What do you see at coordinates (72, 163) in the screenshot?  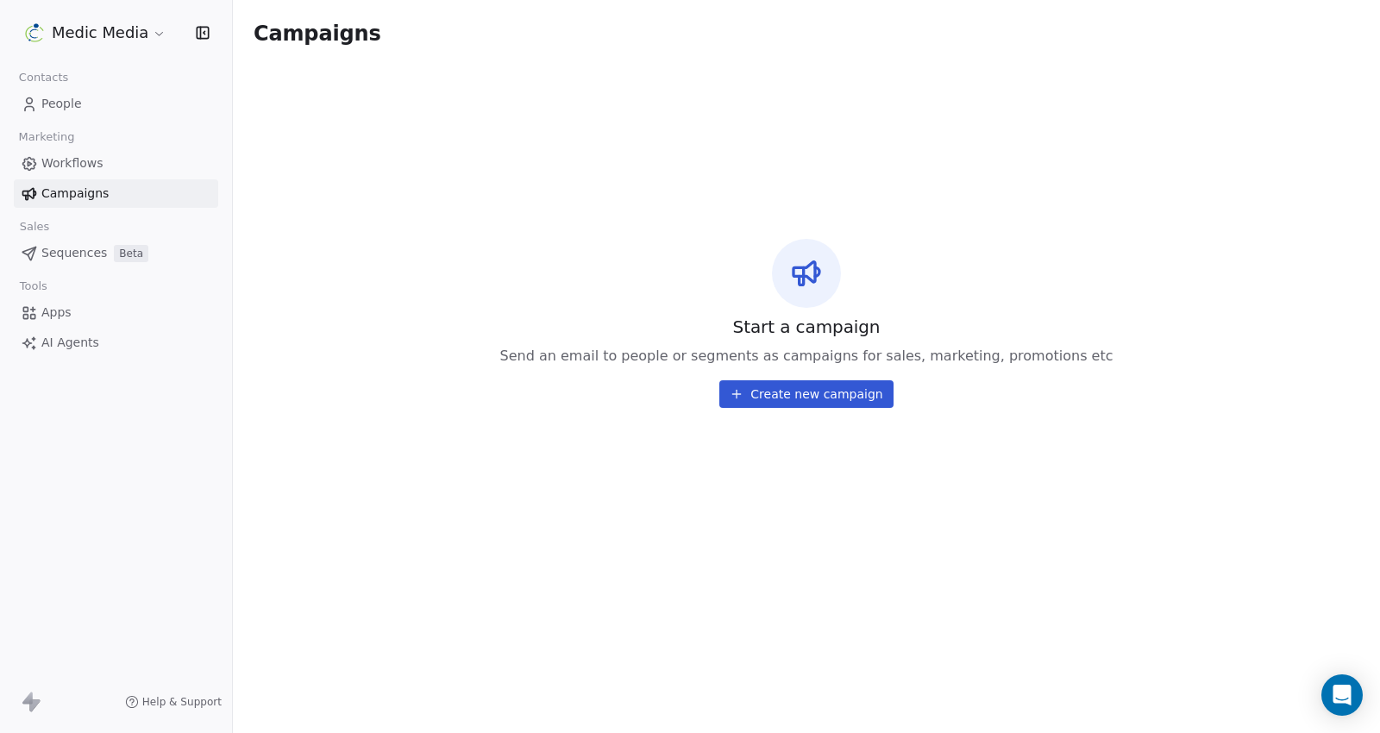 I see `span: Workflows` at bounding box center [72, 163].